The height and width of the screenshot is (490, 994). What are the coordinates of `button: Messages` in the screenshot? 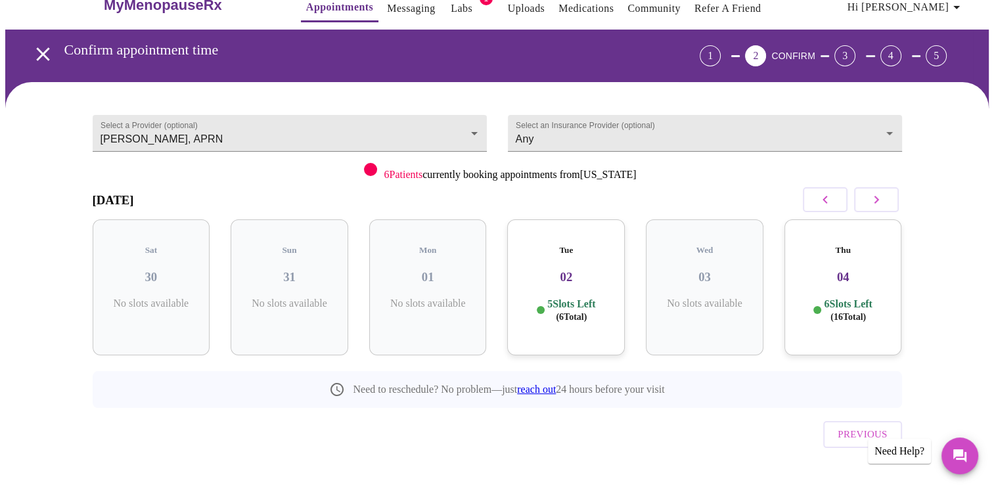 It's located at (960, 456).